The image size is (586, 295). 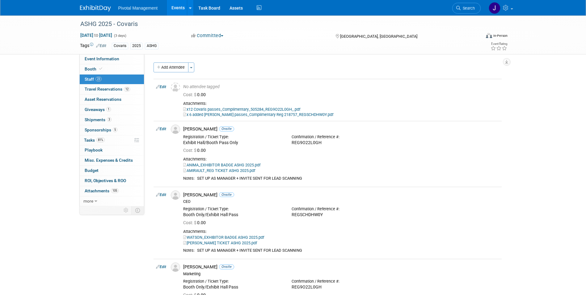 I want to click on span: to, so click(x=96, y=35).